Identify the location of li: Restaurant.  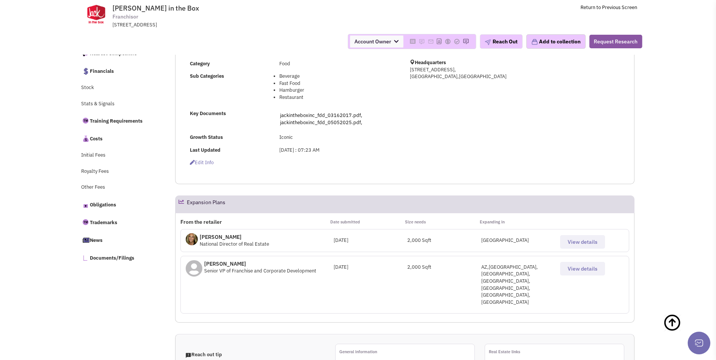
(337, 97).